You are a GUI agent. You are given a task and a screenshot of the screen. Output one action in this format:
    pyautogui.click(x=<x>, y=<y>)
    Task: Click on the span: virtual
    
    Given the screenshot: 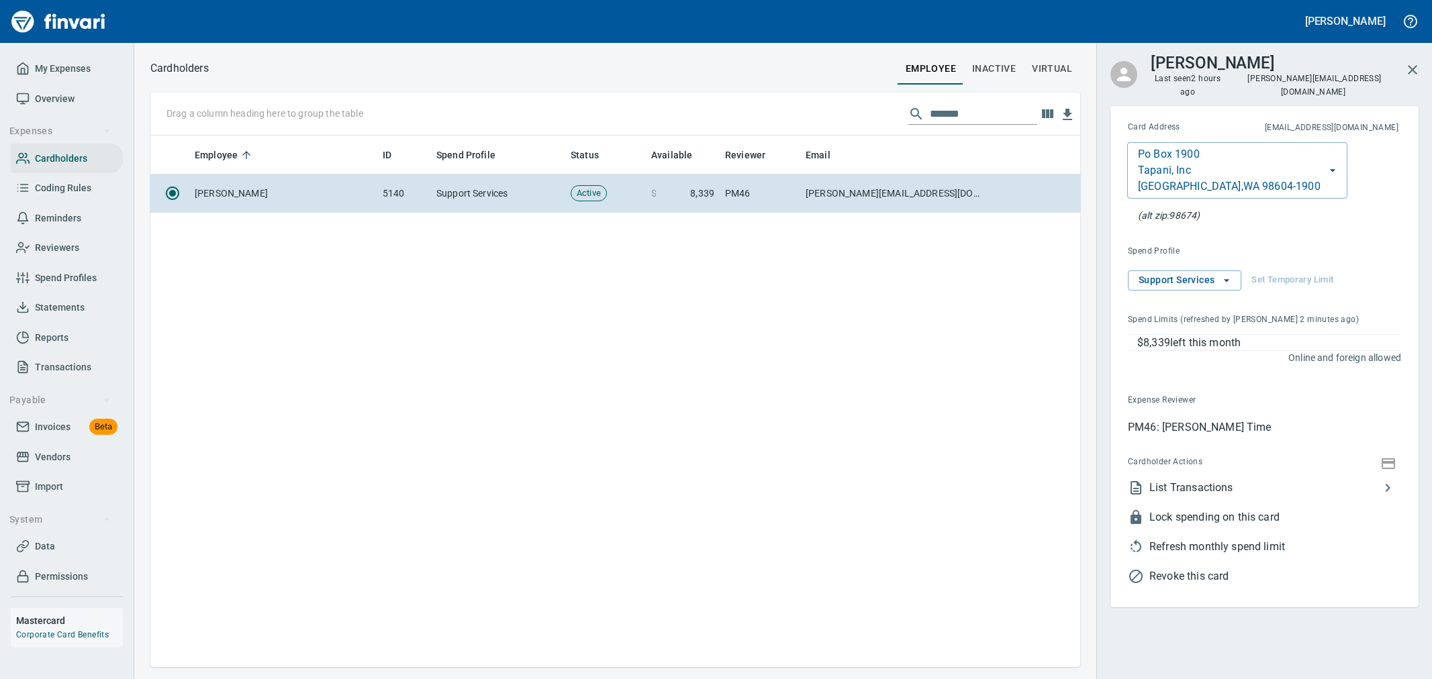 What is the action you would take?
    pyautogui.click(x=1052, y=68)
    